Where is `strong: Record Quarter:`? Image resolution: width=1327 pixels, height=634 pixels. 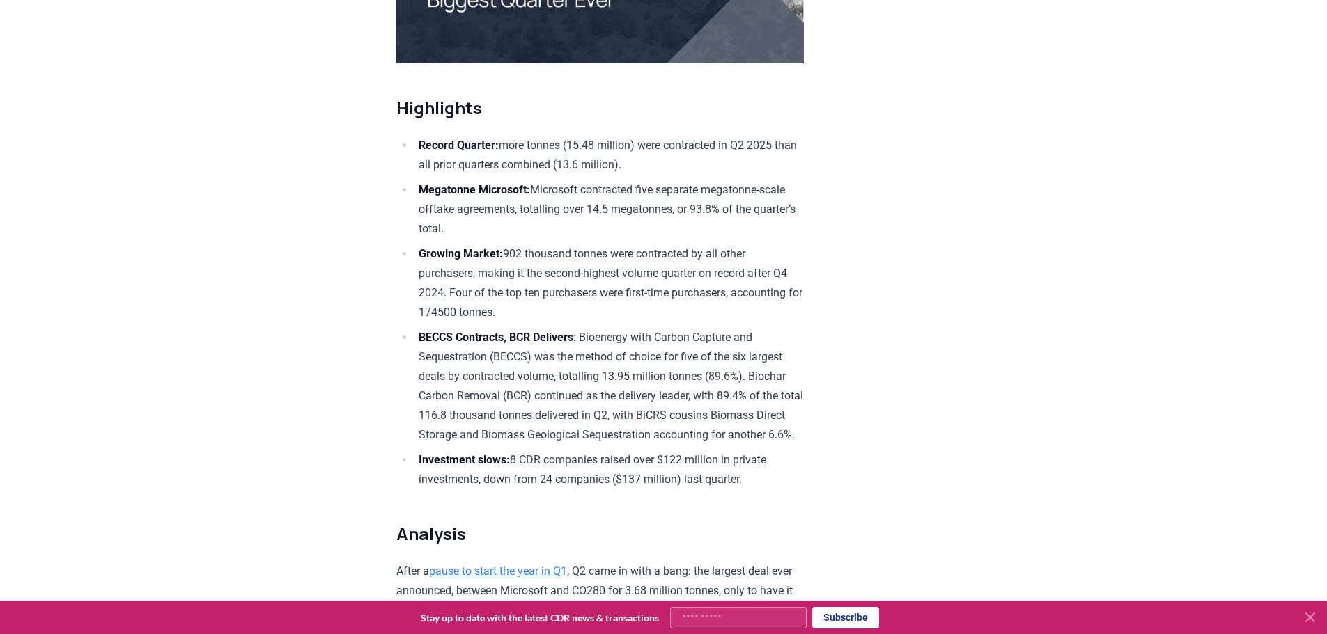
strong: Record Quarter: is located at coordinates (458, 145).